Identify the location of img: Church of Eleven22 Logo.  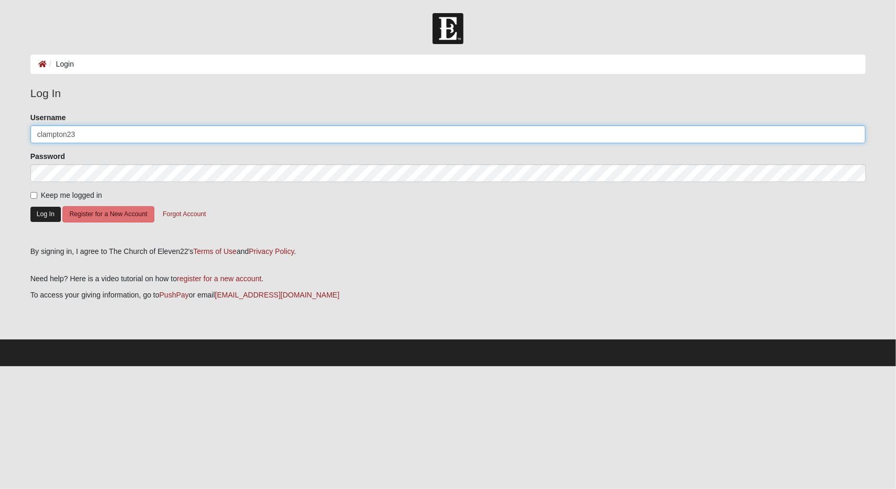
(448, 28).